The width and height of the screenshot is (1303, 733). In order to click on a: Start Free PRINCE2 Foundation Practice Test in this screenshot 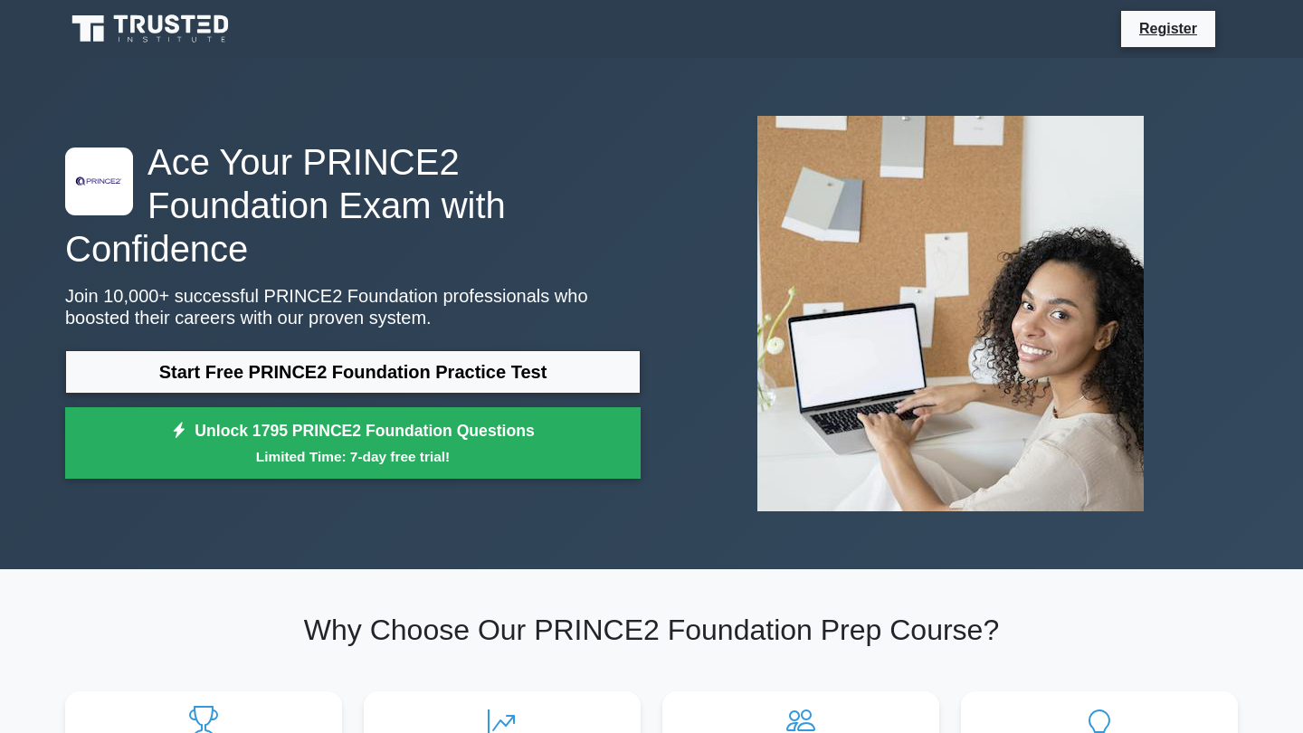, I will do `click(353, 372)`.